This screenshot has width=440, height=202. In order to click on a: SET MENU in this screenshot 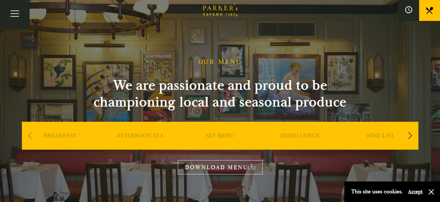, I will do `click(220, 146)`.